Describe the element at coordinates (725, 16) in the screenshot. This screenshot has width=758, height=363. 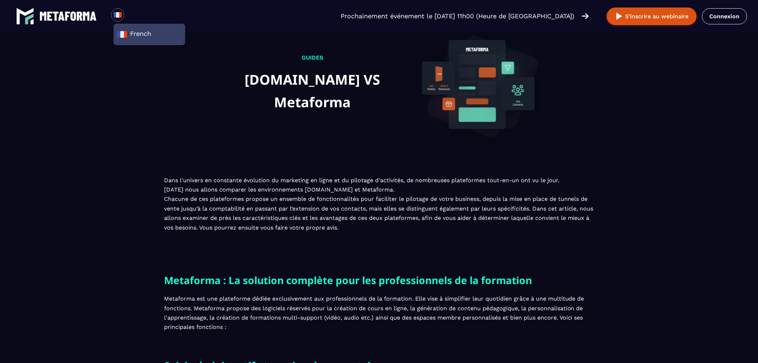
I see `a: Connexion` at that location.